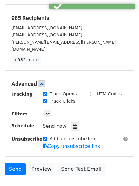  Describe the element at coordinates (27, 139) in the screenshot. I see `strong: Unsubscribe` at that location.